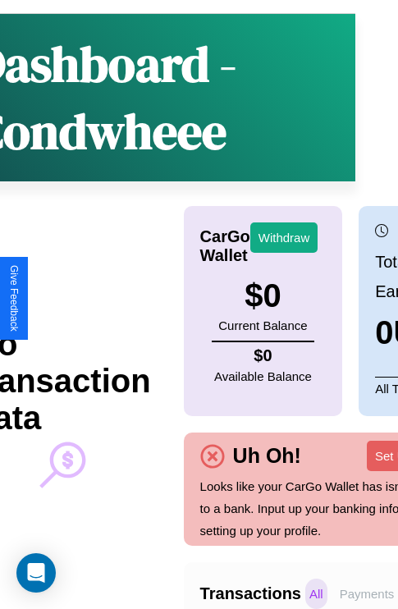 Image resolution: width=398 pixels, height=609 pixels. Describe the element at coordinates (316, 593) in the screenshot. I see `p: All` at that location.